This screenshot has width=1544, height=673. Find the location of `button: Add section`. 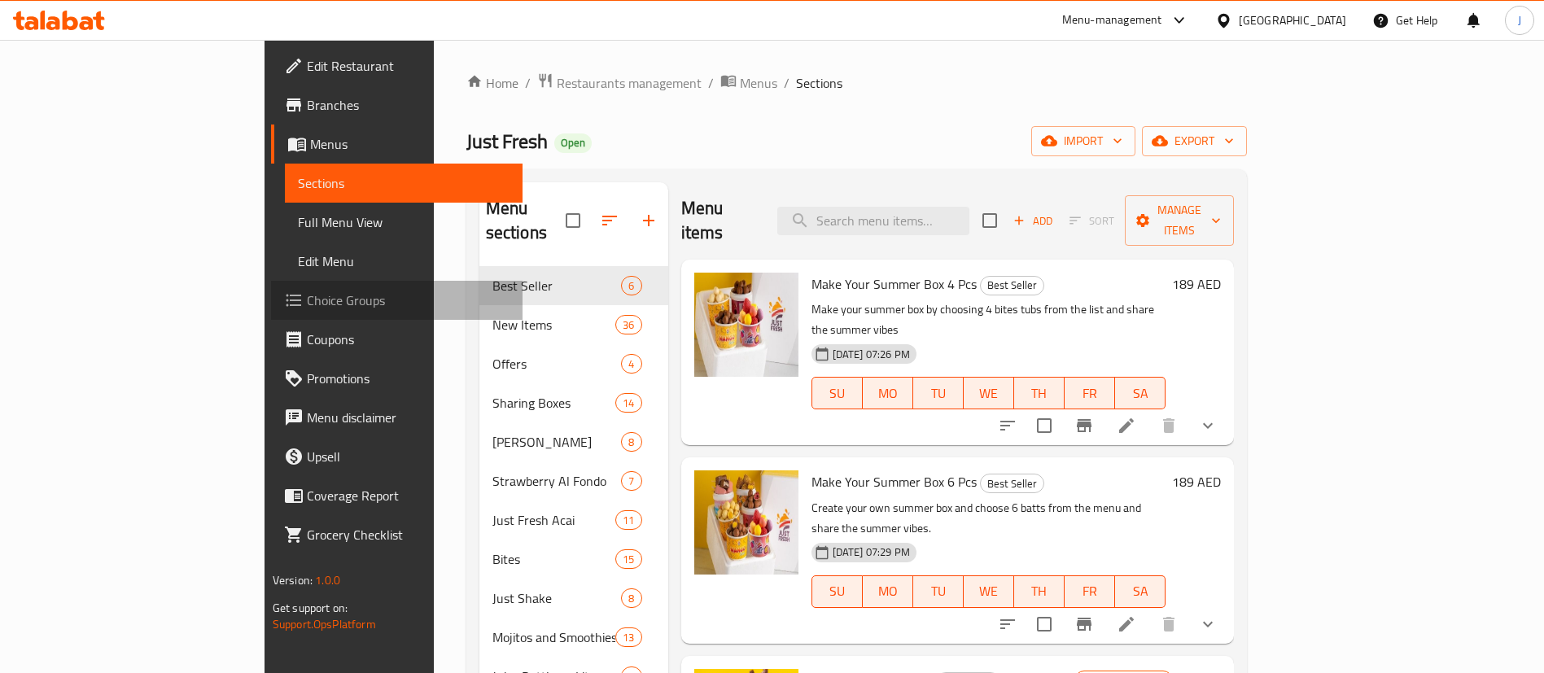

button: Add section is located at coordinates (649, 221).